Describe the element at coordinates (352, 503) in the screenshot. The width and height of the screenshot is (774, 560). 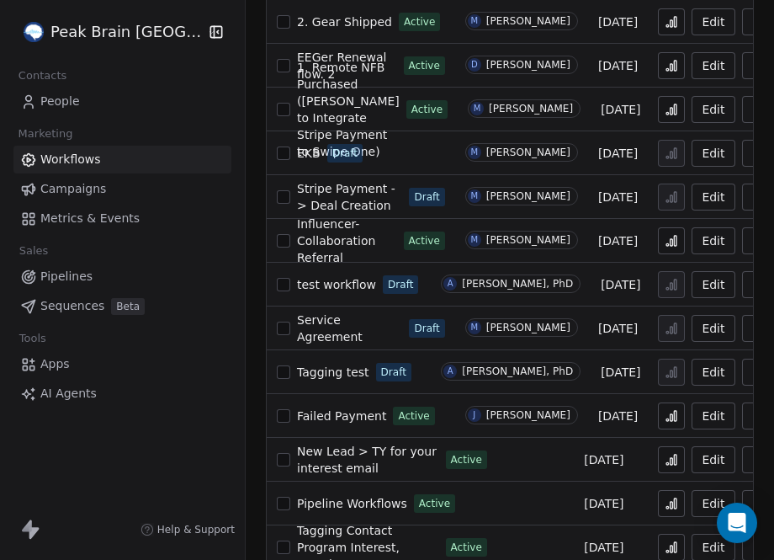
I see `span: Pipeline Workflows` at that location.